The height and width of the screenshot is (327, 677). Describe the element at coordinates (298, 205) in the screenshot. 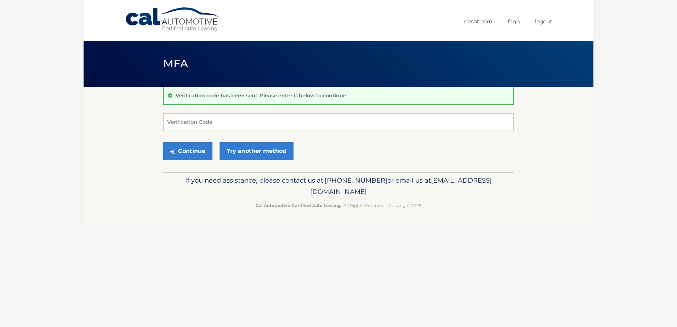

I see `strong: Cal Automotive Certified Auto Leasing` at that location.